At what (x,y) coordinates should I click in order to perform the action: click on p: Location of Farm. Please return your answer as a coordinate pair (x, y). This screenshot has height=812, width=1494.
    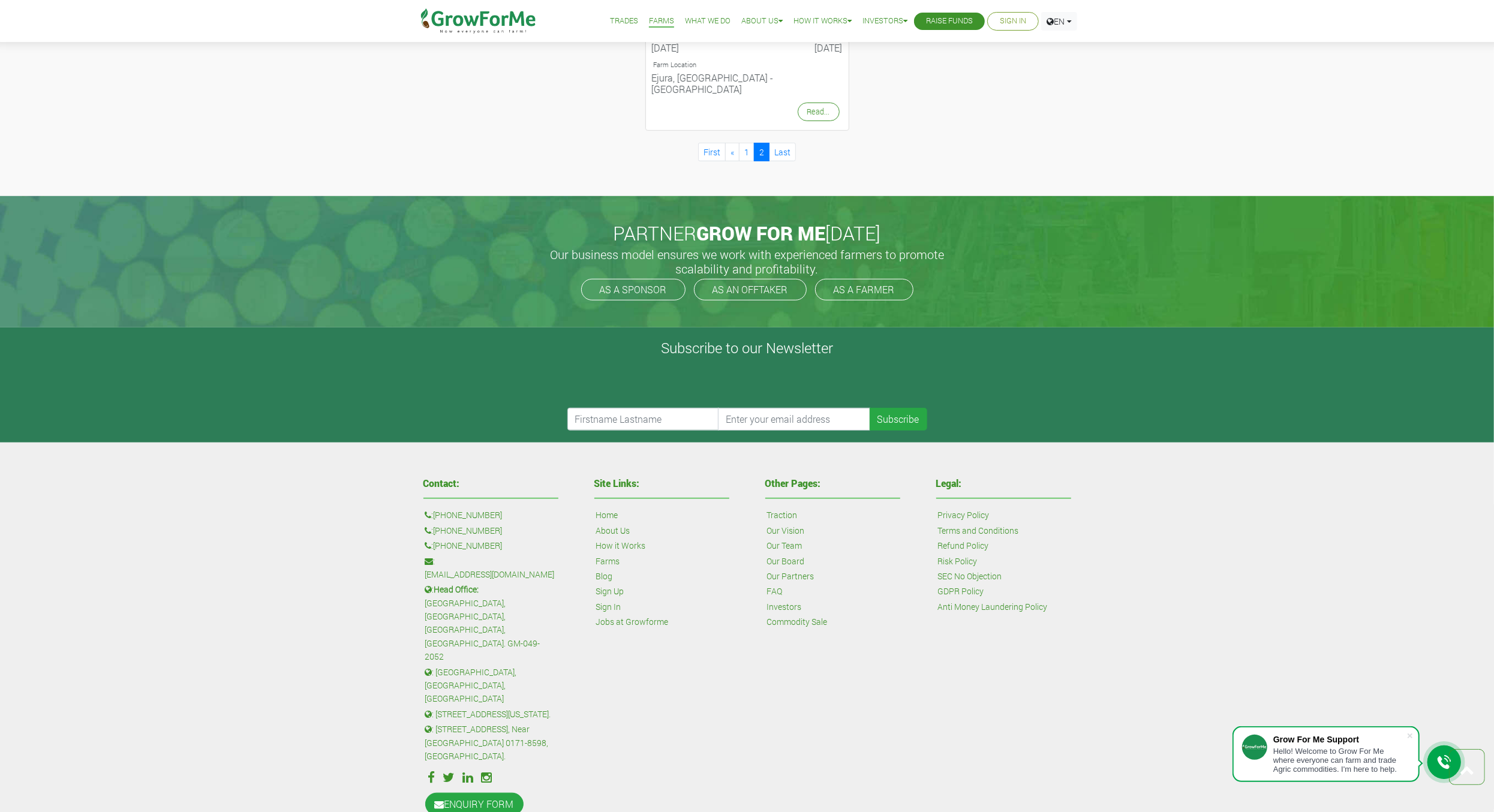
    Looking at the image, I should click on (747, 65).